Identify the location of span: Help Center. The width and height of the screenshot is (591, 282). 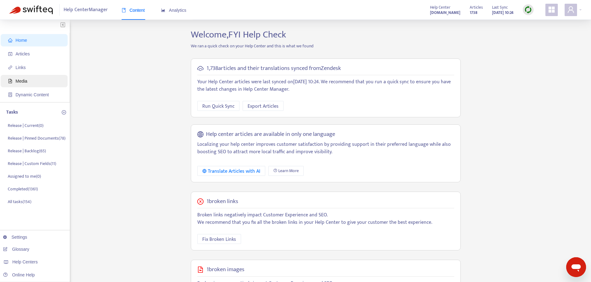
(440, 7).